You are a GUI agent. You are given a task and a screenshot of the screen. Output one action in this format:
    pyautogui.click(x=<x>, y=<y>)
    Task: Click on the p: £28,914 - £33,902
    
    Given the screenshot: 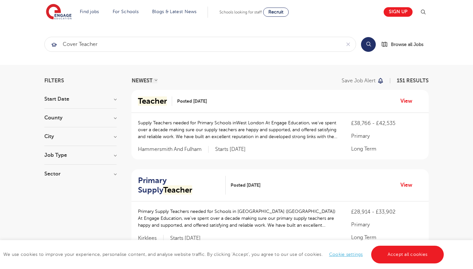 What is the action you would take?
    pyautogui.click(x=387, y=212)
    